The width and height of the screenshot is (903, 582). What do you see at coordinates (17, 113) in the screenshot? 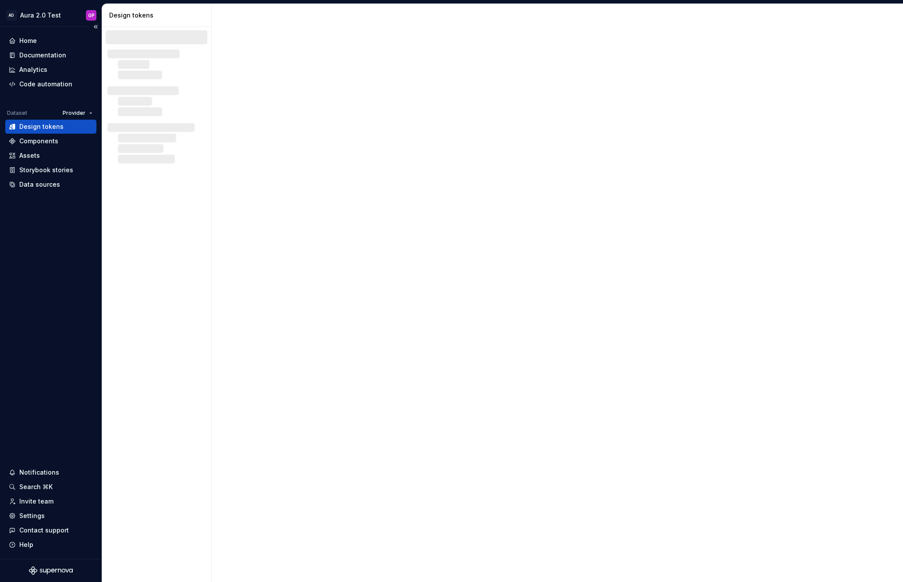
I see `div: Dataset` at bounding box center [17, 113].